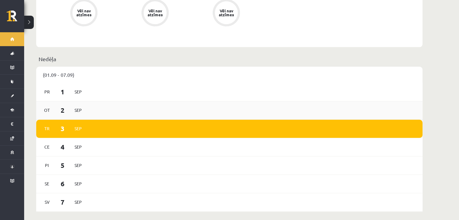 This screenshot has width=459, height=220. What do you see at coordinates (47, 129) in the screenshot?
I see `span: Tr` at bounding box center [47, 129].